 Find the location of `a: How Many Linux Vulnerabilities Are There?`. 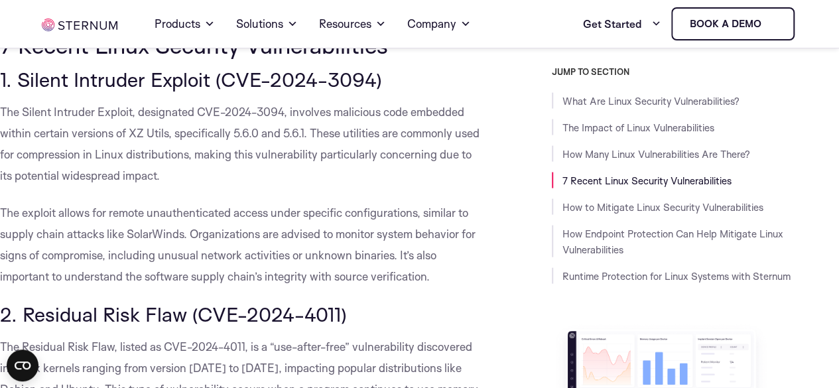

a: How Many Linux Vulnerabilities Are There? is located at coordinates (656, 154).